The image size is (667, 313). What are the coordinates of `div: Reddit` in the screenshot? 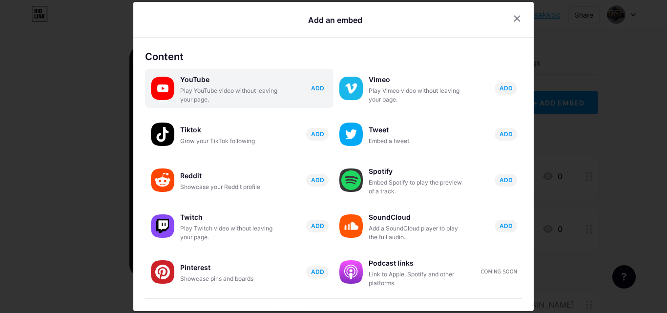 It's located at (229, 176).